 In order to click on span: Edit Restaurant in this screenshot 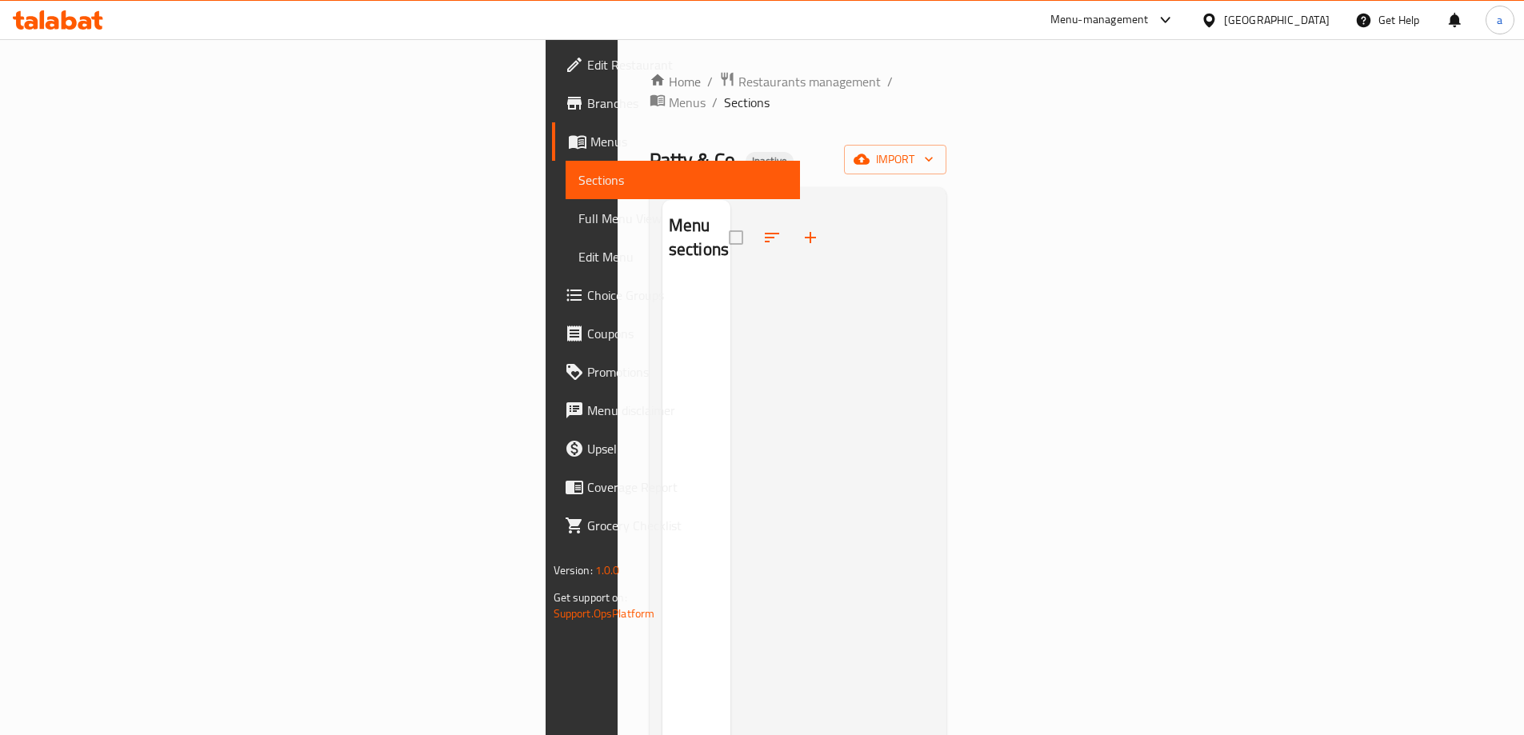, I will do `click(687, 65)`.